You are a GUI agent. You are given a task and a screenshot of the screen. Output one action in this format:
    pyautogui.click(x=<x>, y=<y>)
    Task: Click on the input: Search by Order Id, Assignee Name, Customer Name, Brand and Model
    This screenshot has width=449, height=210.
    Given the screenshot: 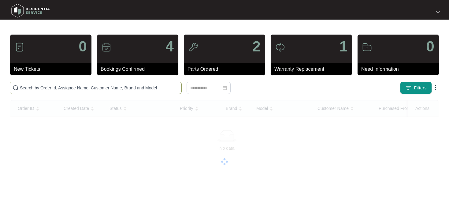 What is the action you would take?
    pyautogui.click(x=99, y=88)
    